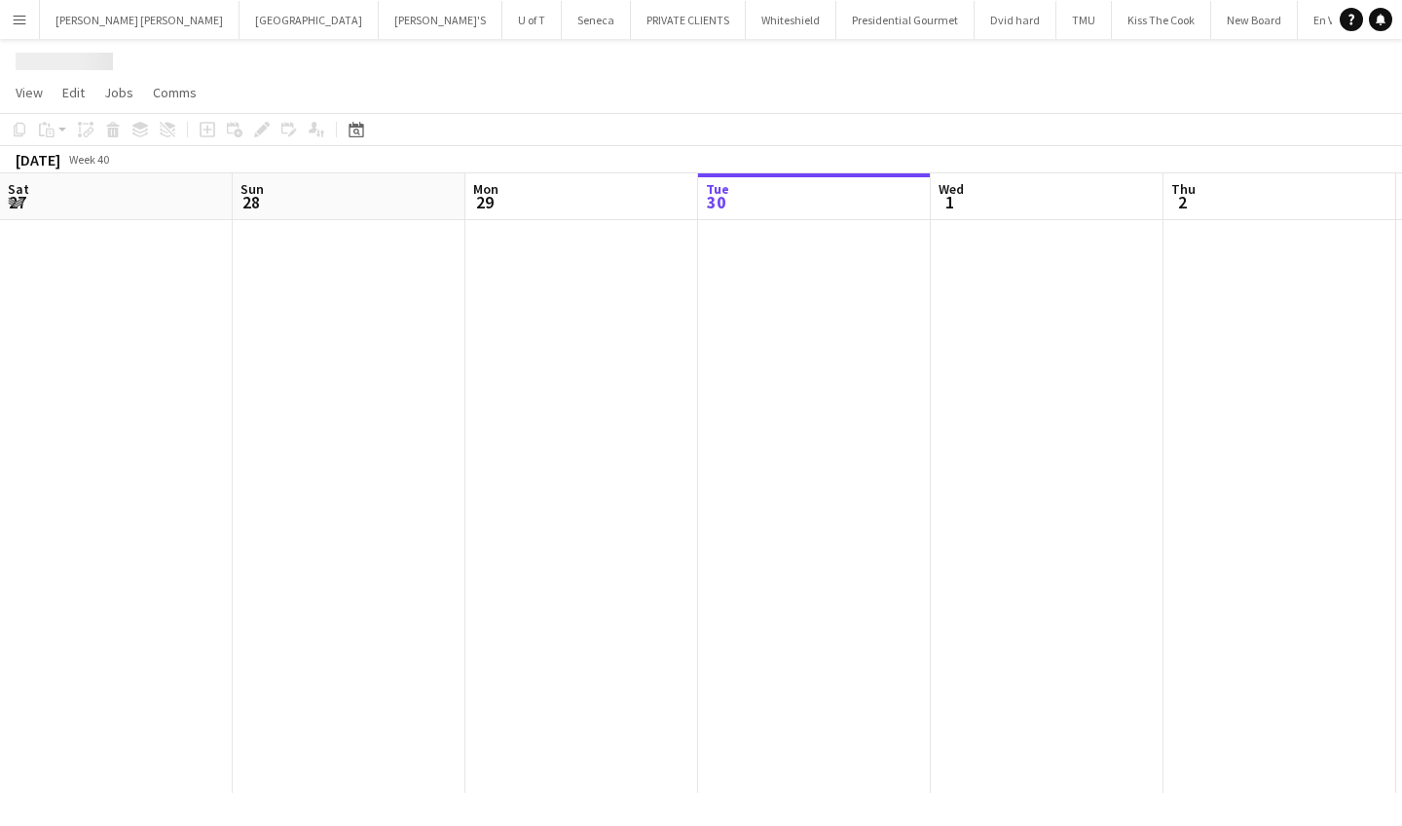 Image resolution: width=1402 pixels, height=826 pixels. Describe the element at coordinates (949, 202) in the screenshot. I see `span: 1` at that location.